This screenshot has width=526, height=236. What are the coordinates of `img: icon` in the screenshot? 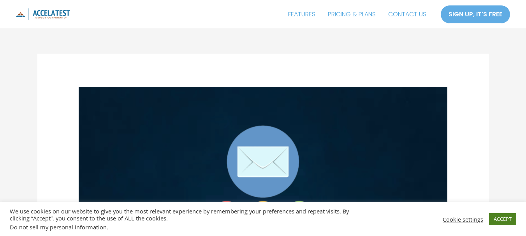 It's located at (43, 14).